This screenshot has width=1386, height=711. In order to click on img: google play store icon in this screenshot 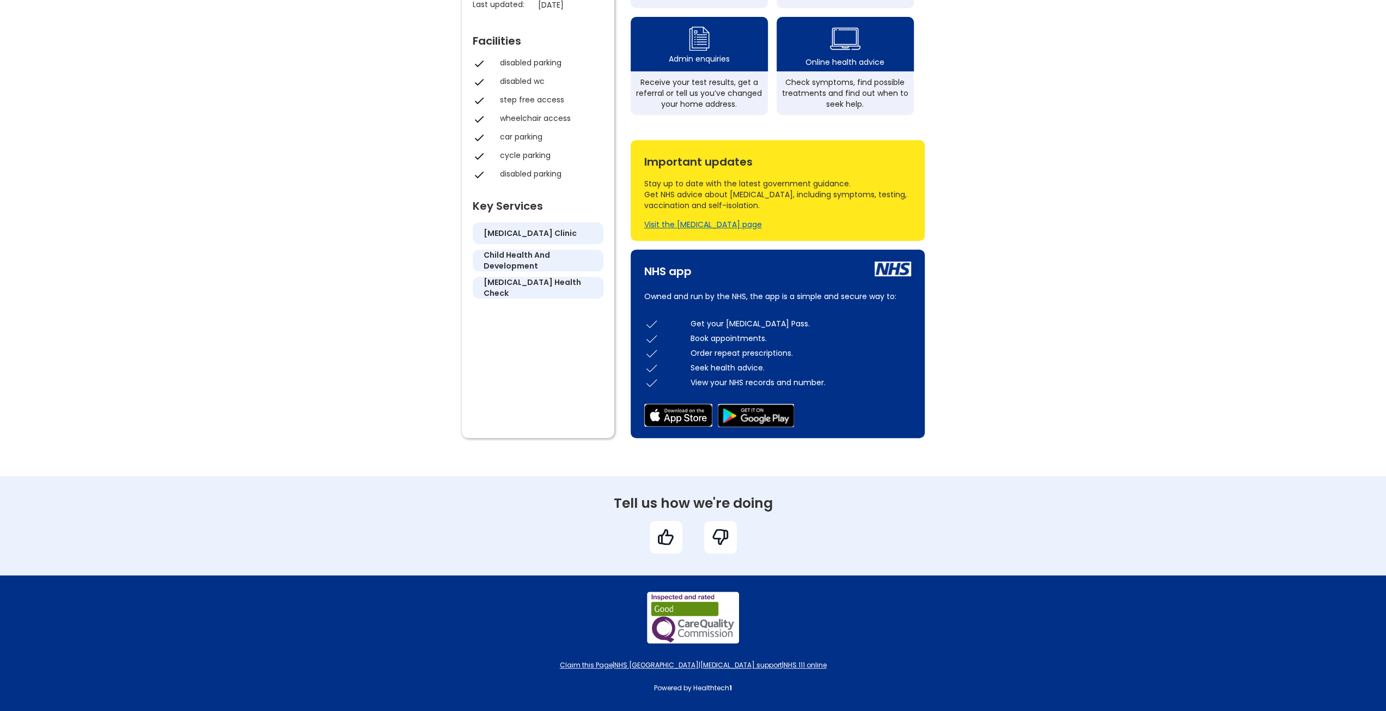, I will do `click(756, 415)`.